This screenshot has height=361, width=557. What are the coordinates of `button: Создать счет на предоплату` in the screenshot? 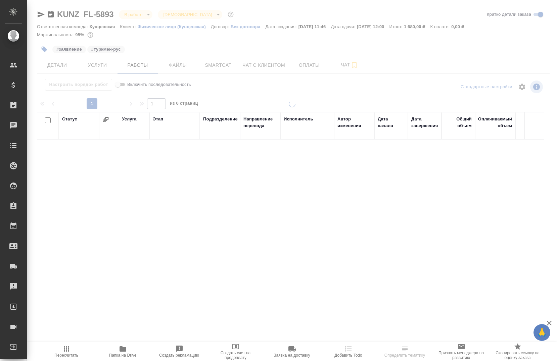 It's located at (236, 352).